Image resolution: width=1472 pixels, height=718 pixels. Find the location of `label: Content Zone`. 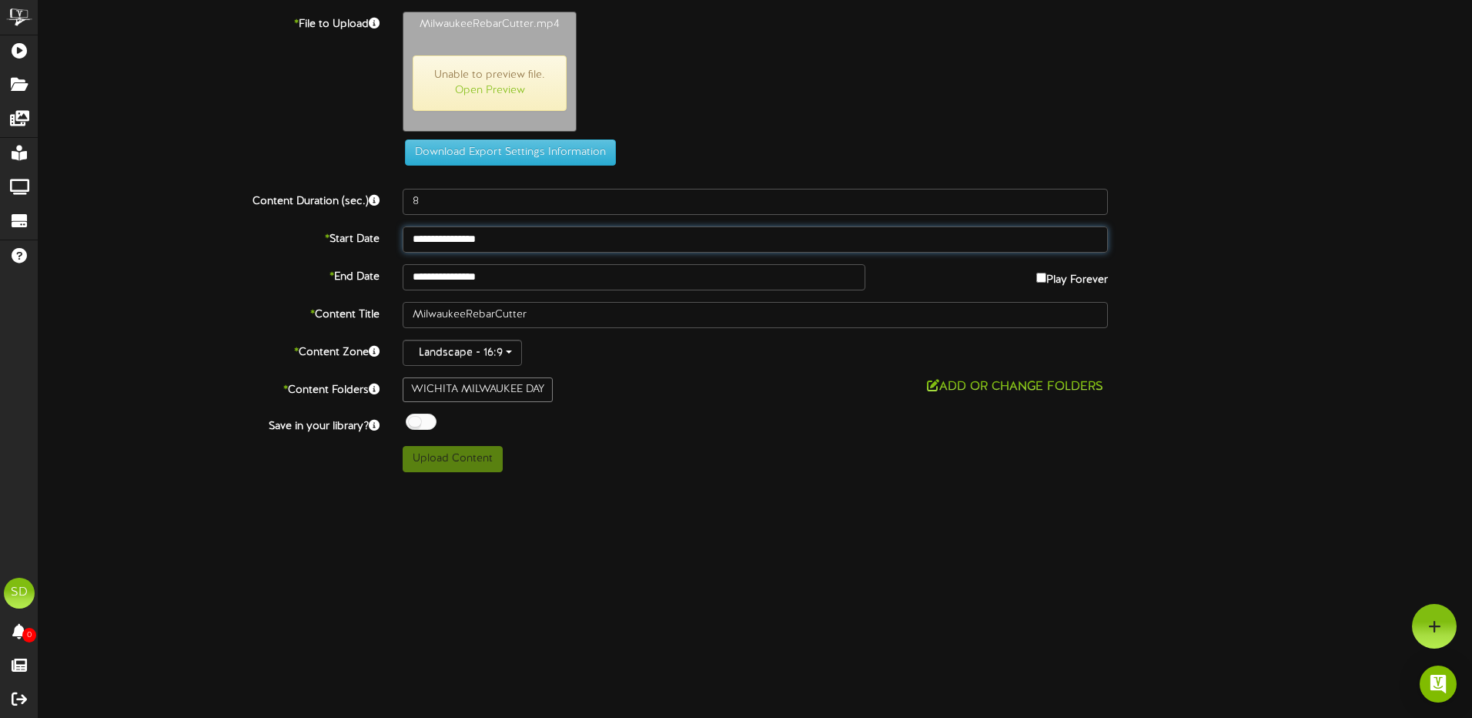

label: Content Zone is located at coordinates (209, 350).